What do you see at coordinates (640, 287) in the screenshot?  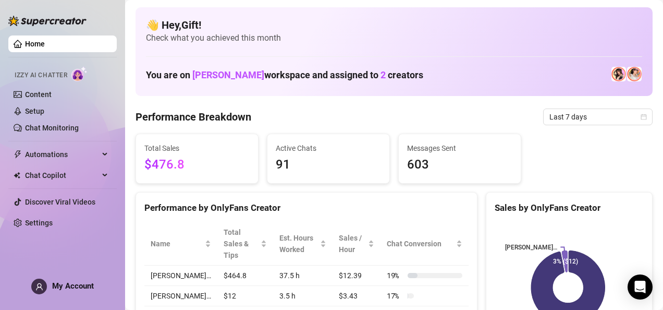 I see `div: Open Intercom Messenger` at bounding box center [640, 287].